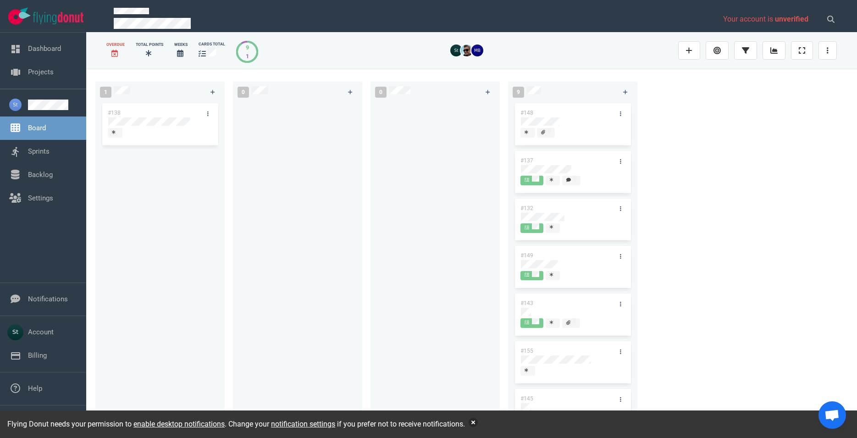 The width and height of the screenshot is (857, 438). What do you see at coordinates (247, 47) in the screenshot?
I see `div: 9` at bounding box center [247, 47].